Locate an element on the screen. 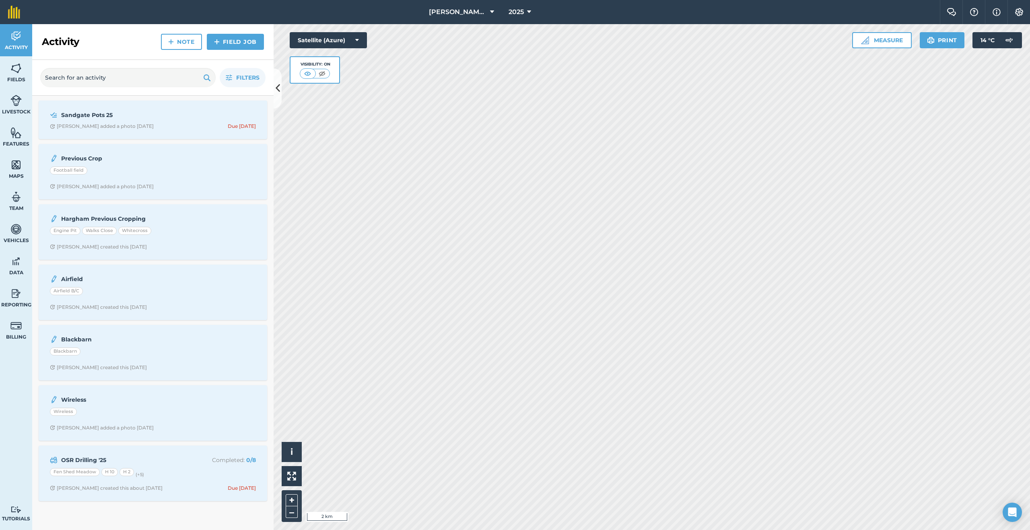 The image size is (1030, 530). strong: Wireless is located at coordinates (125, 400).